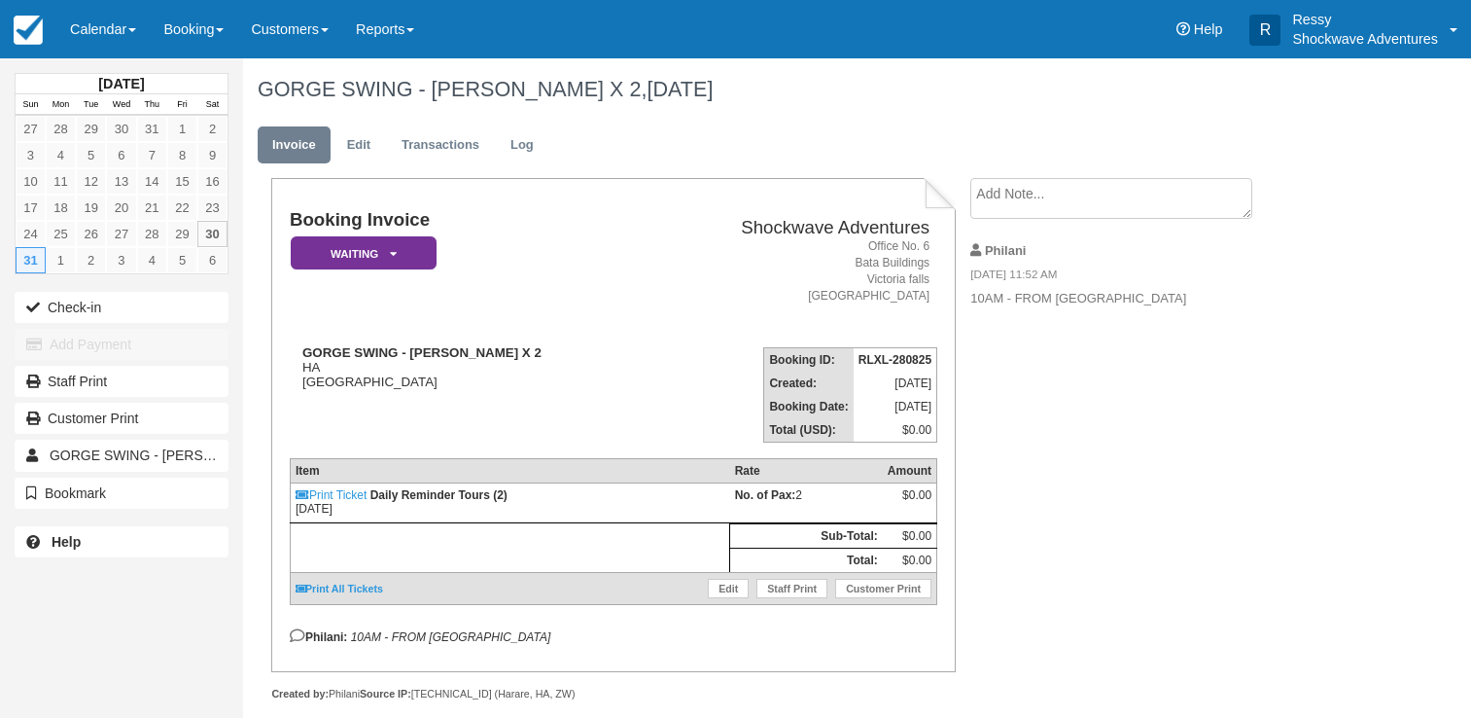  Describe the element at coordinates (60, 181) in the screenshot. I see `a: 11` at that location.